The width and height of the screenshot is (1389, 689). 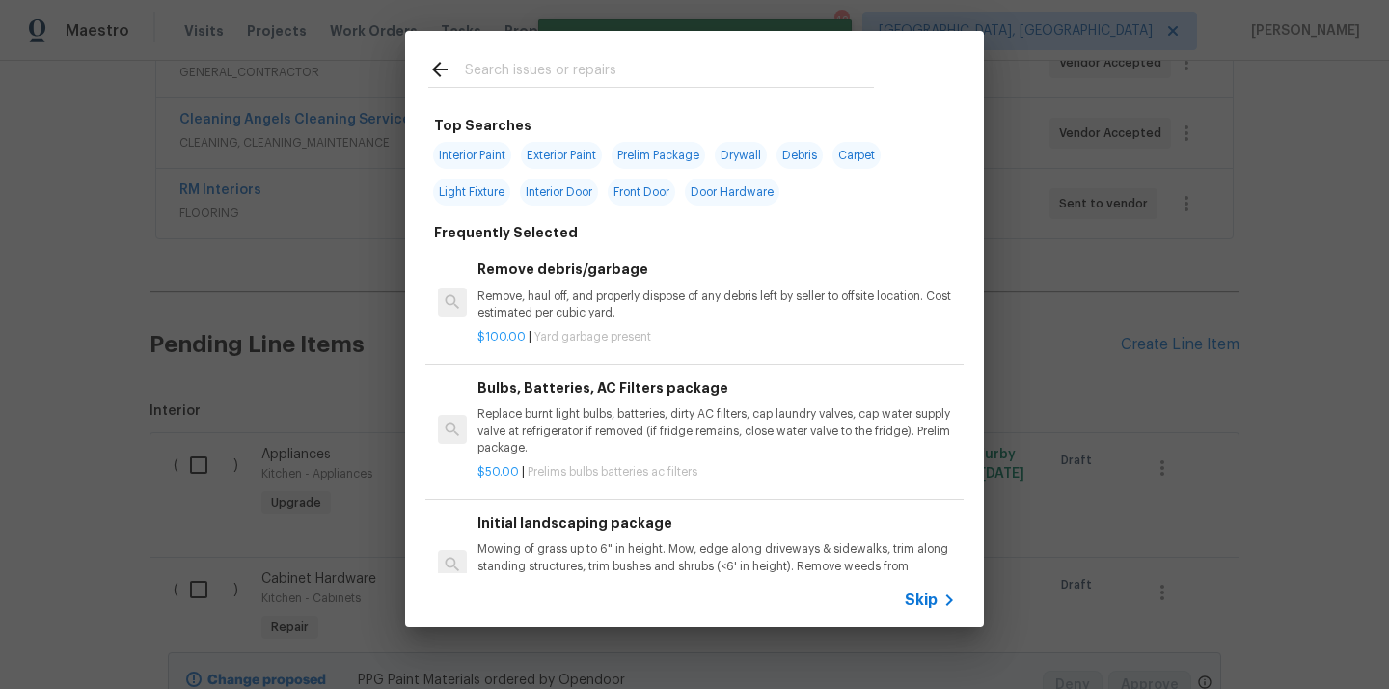 I want to click on span: Yard garbage present, so click(x=592, y=337).